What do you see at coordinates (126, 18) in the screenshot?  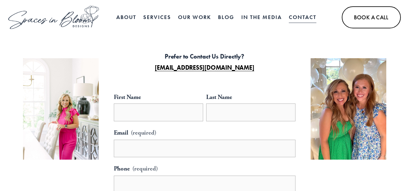 I see `a: About` at bounding box center [126, 18].